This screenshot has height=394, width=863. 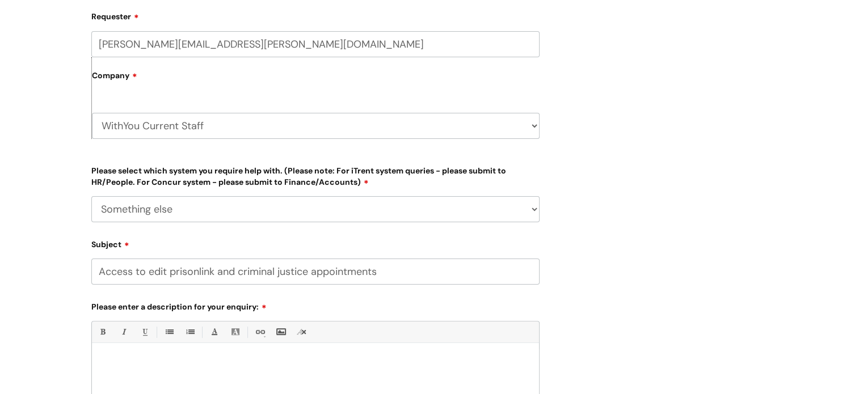 I want to click on a: 1. Ordered List (Ctrl-Shift-8), so click(x=189, y=332).